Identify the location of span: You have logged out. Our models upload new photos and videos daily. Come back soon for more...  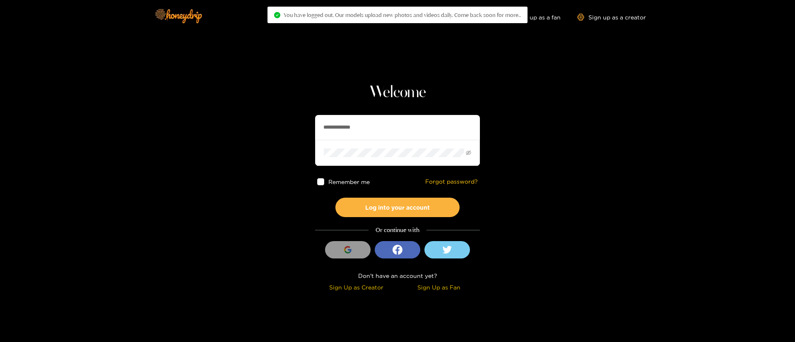
(402, 15).